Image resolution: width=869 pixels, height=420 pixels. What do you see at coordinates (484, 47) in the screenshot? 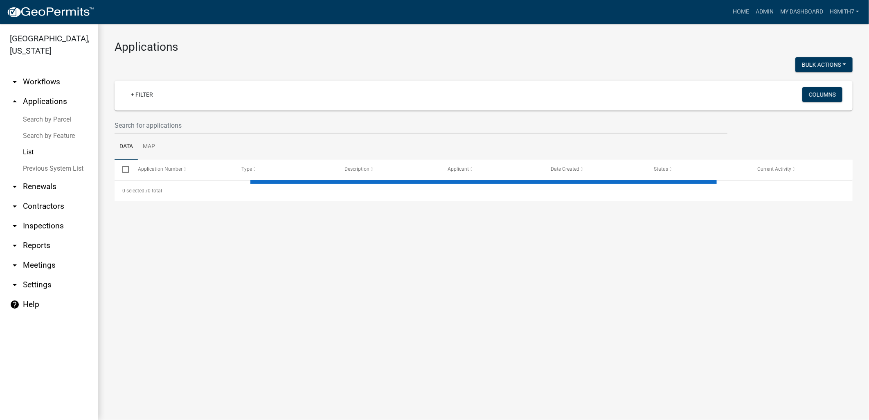
I see `h3: Applications` at bounding box center [484, 47].